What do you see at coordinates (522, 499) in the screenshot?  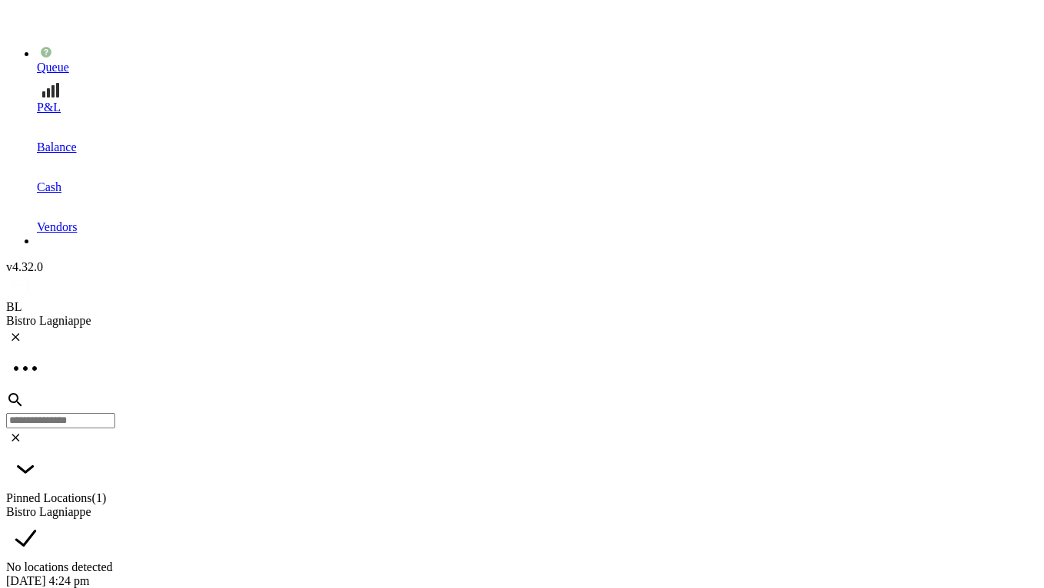 I see `div: Pinned Locations ( 1 )` at bounding box center [522, 499].